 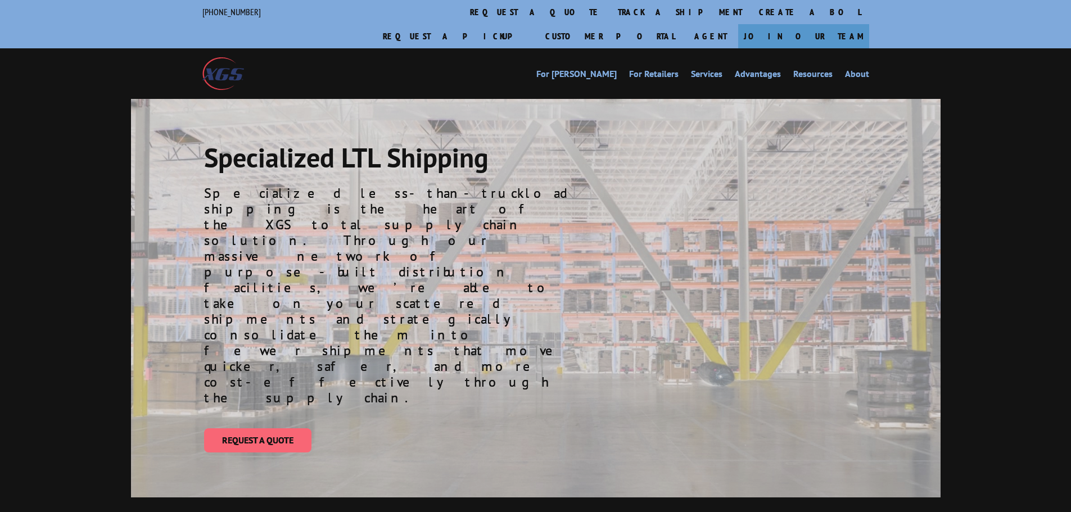 I want to click on a: Customer Portal, so click(x=610, y=36).